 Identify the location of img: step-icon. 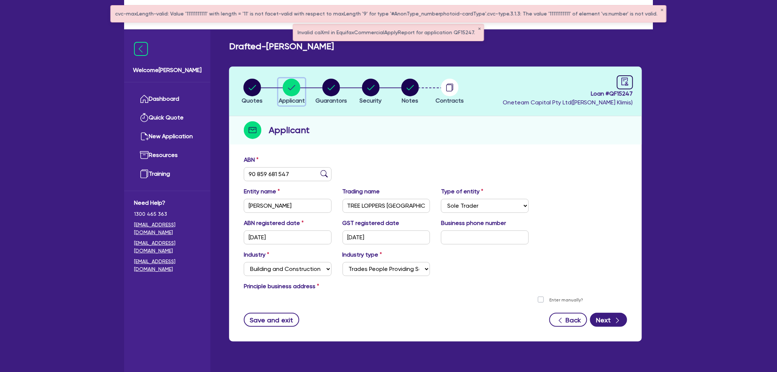
(253, 130).